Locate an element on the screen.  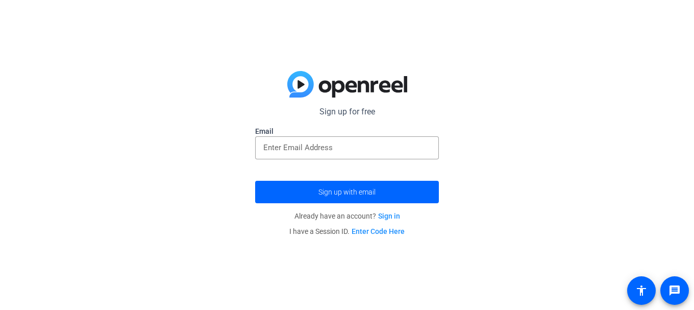
a: Enter Code Here is located at coordinates (378, 231).